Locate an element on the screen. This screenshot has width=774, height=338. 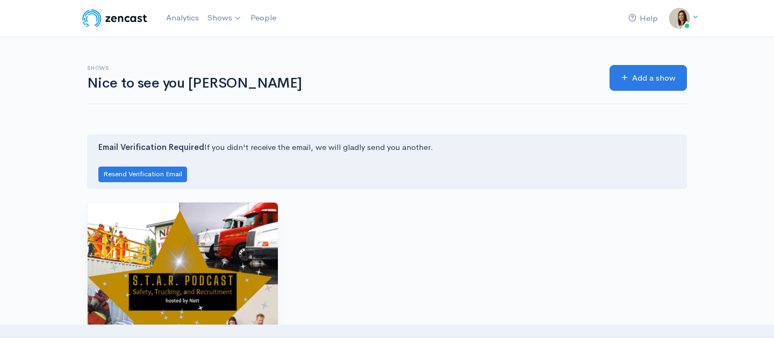
strong: Email Verification Required is located at coordinates (151, 147).